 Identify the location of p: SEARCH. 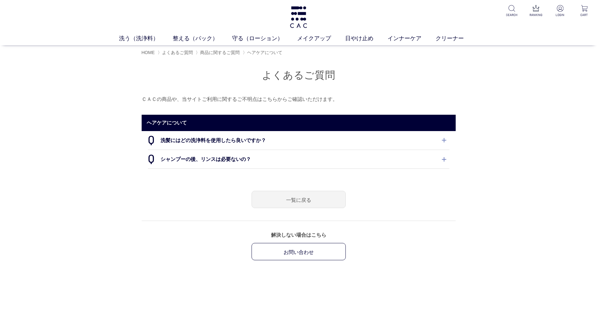
(511, 15).